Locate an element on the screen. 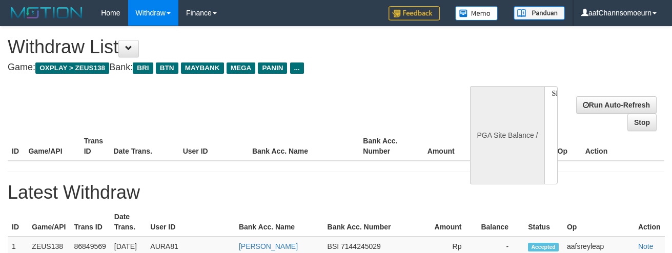  div: PGA Site Balance / is located at coordinates (507, 135).